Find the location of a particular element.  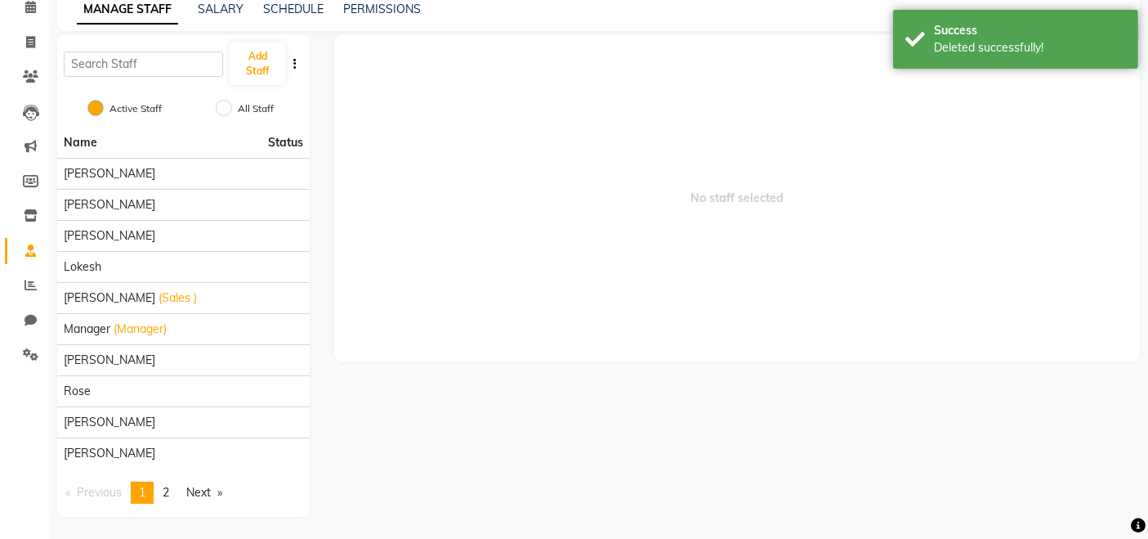

span: (Sales ) is located at coordinates (177, 297).